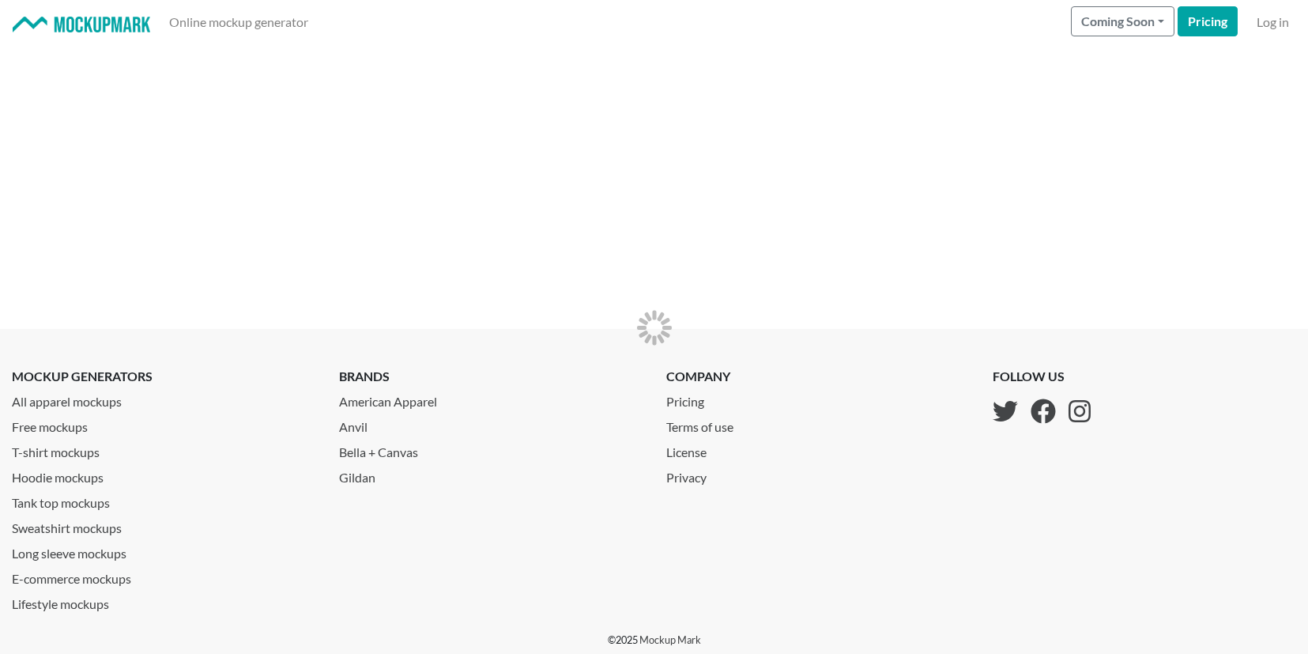 The image size is (1308, 654). I want to click on a: Lifestyle mockups, so click(164, 601).